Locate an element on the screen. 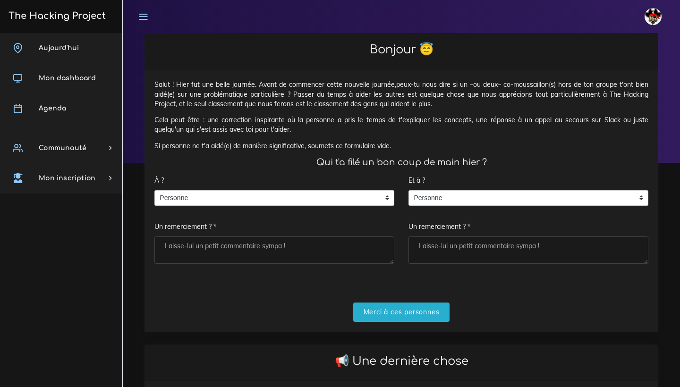 This screenshot has width=680, height=387. span: Communauté is located at coordinates (62, 148).